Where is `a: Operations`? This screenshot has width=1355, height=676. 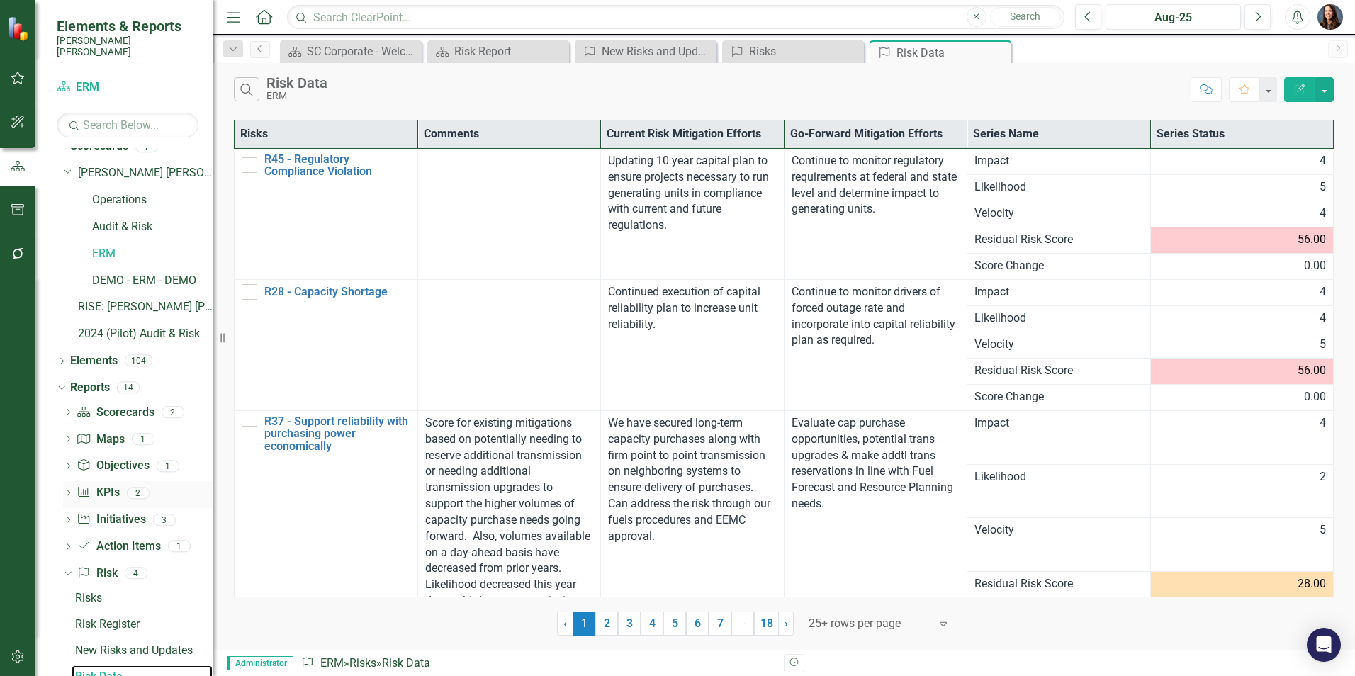
a: Operations is located at coordinates (152, 200).